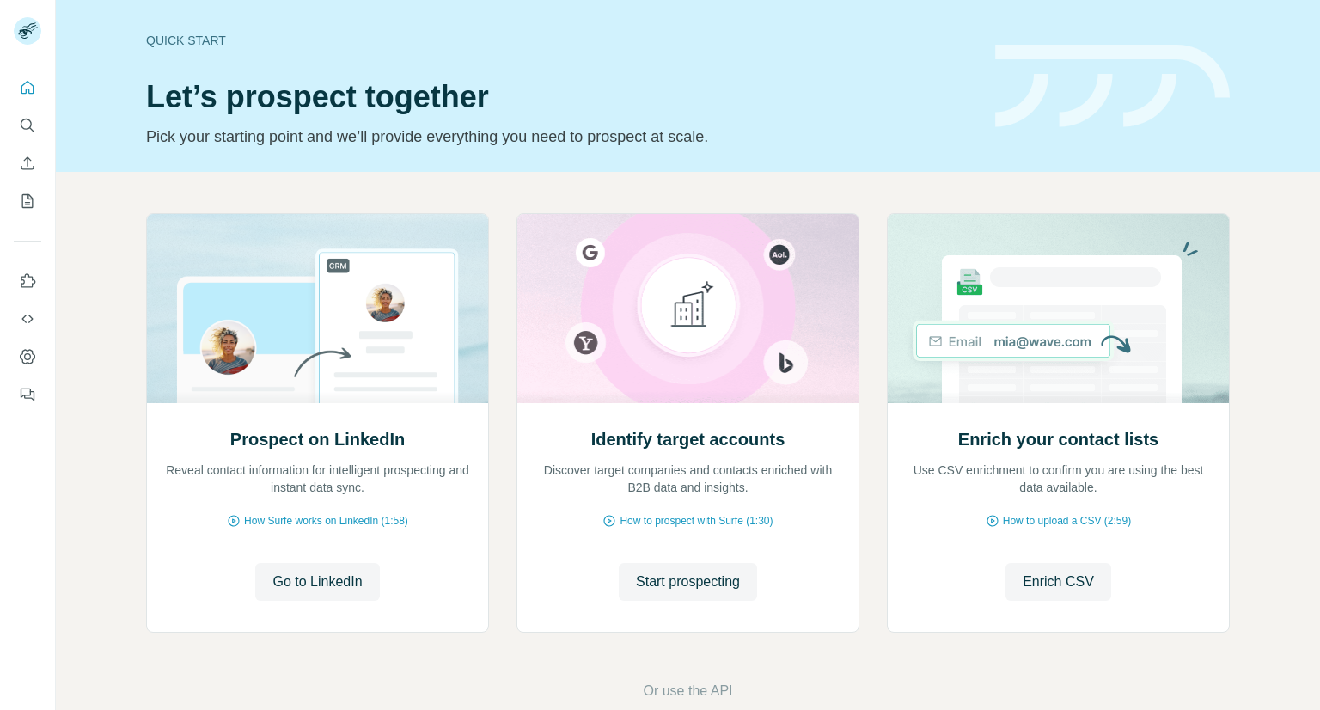 This screenshot has height=710, width=1320. I want to click on button: Use Surfe on LinkedIn, so click(28, 281).